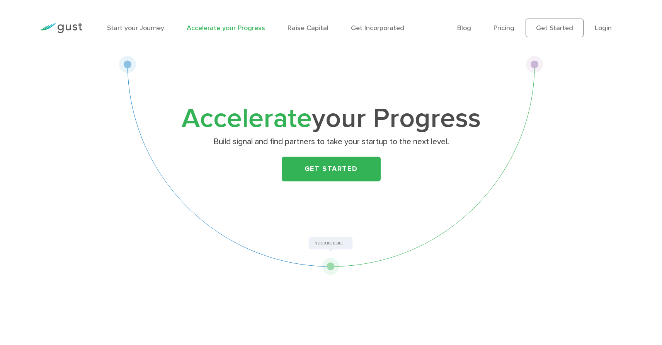 The height and width of the screenshot is (345, 662). Describe the element at coordinates (136, 28) in the screenshot. I see `a: Start your Journey` at that location.